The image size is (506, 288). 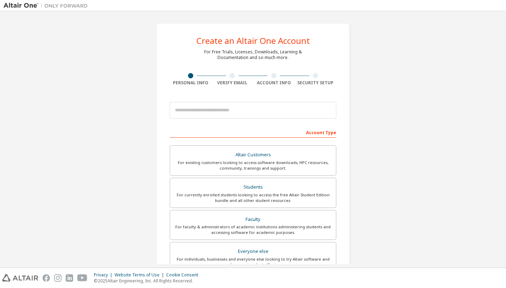 What do you see at coordinates (253, 155) in the screenshot?
I see `div: Altair Customers` at bounding box center [253, 155].